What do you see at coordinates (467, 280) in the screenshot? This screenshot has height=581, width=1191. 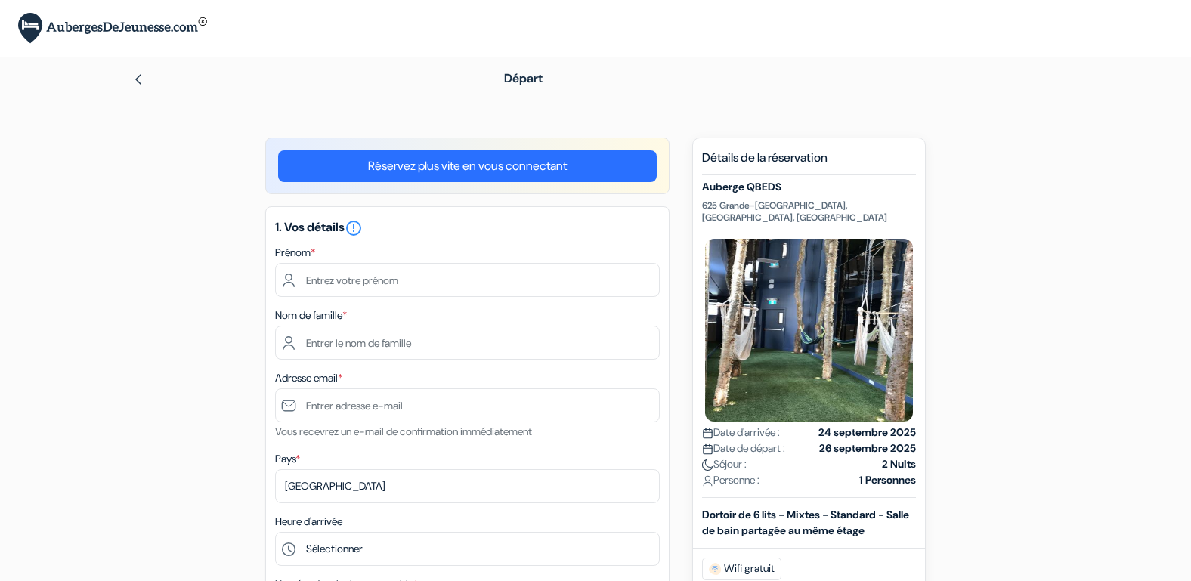 I see `input: Entrez votre prénom` at bounding box center [467, 280].